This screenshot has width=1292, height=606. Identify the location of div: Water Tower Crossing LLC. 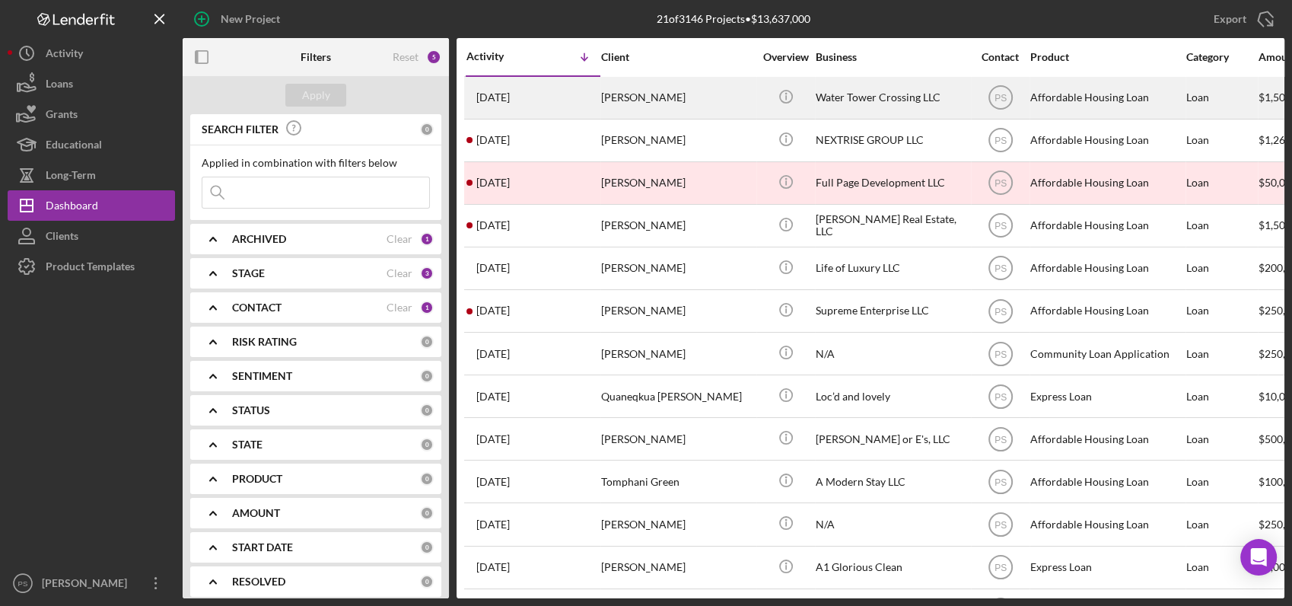
(892, 97).